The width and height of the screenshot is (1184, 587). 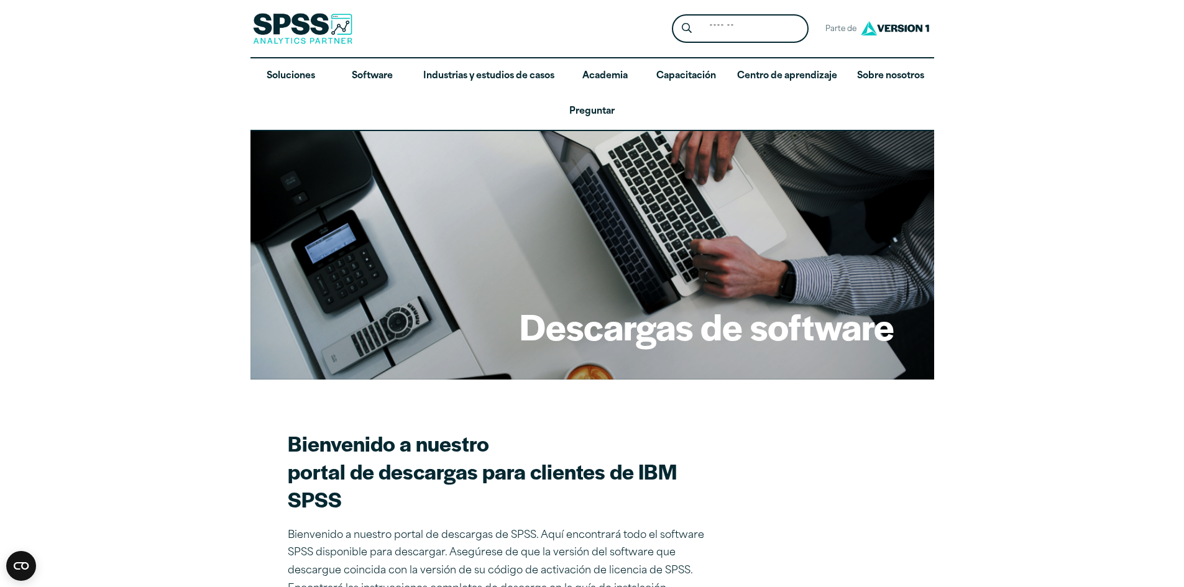 I want to click on a: Centro de aprendizaje, so click(x=787, y=76).